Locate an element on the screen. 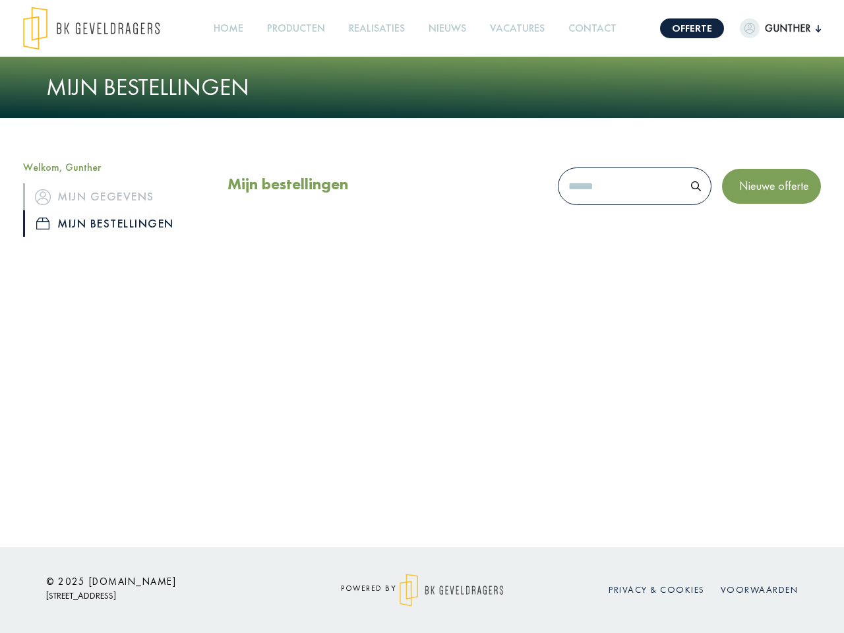 Image resolution: width=844 pixels, height=633 pixels. a: Voorwaarden is located at coordinates (760, 590).